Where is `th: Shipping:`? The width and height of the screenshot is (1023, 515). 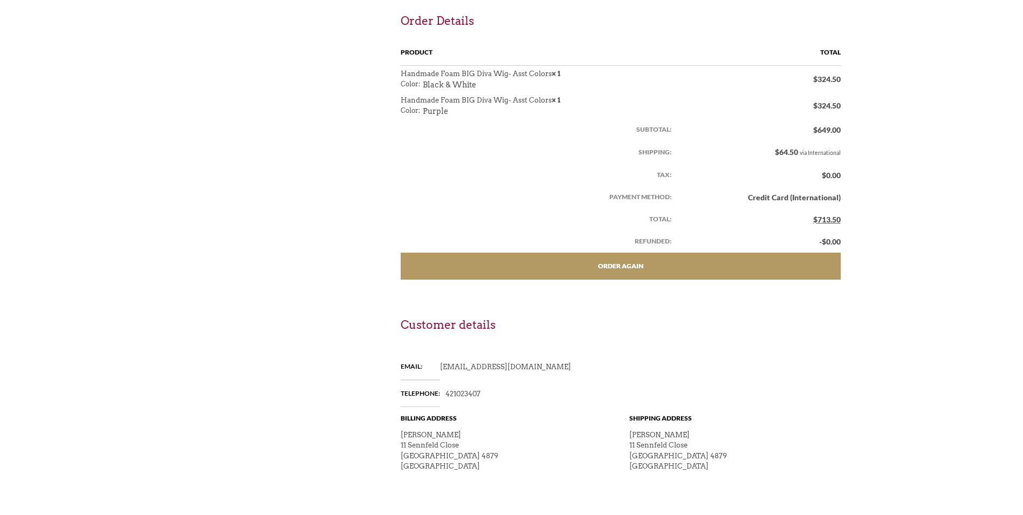 th: Shipping: is located at coordinates (541, 152).